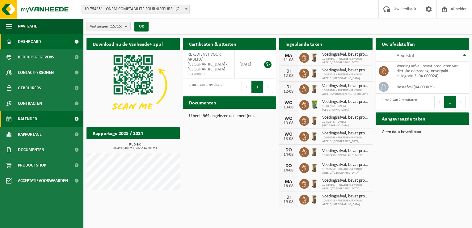 This screenshot has width=472, height=228. Describe the element at coordinates (230, 116) in the screenshot. I see `p: U heeft 969 ongelezen document(en).` at that location.